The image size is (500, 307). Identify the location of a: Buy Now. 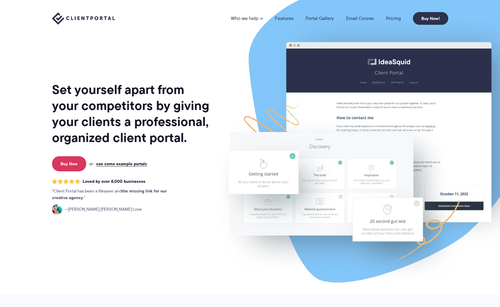
(69, 164).